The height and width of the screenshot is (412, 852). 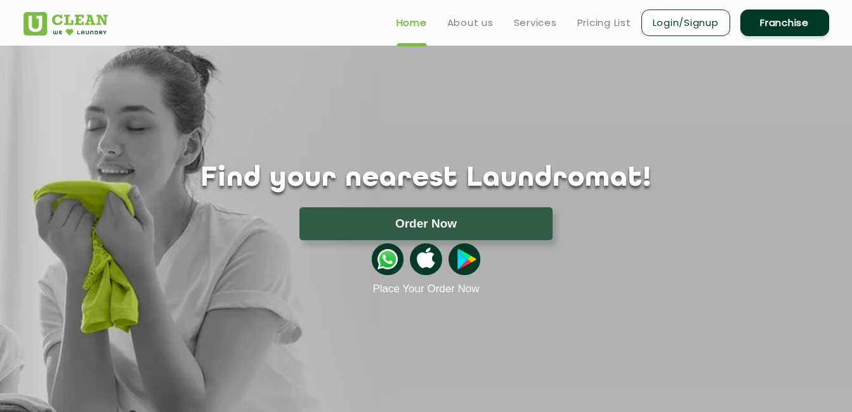 What do you see at coordinates (470, 23) in the screenshot?
I see `a: About us` at bounding box center [470, 23].